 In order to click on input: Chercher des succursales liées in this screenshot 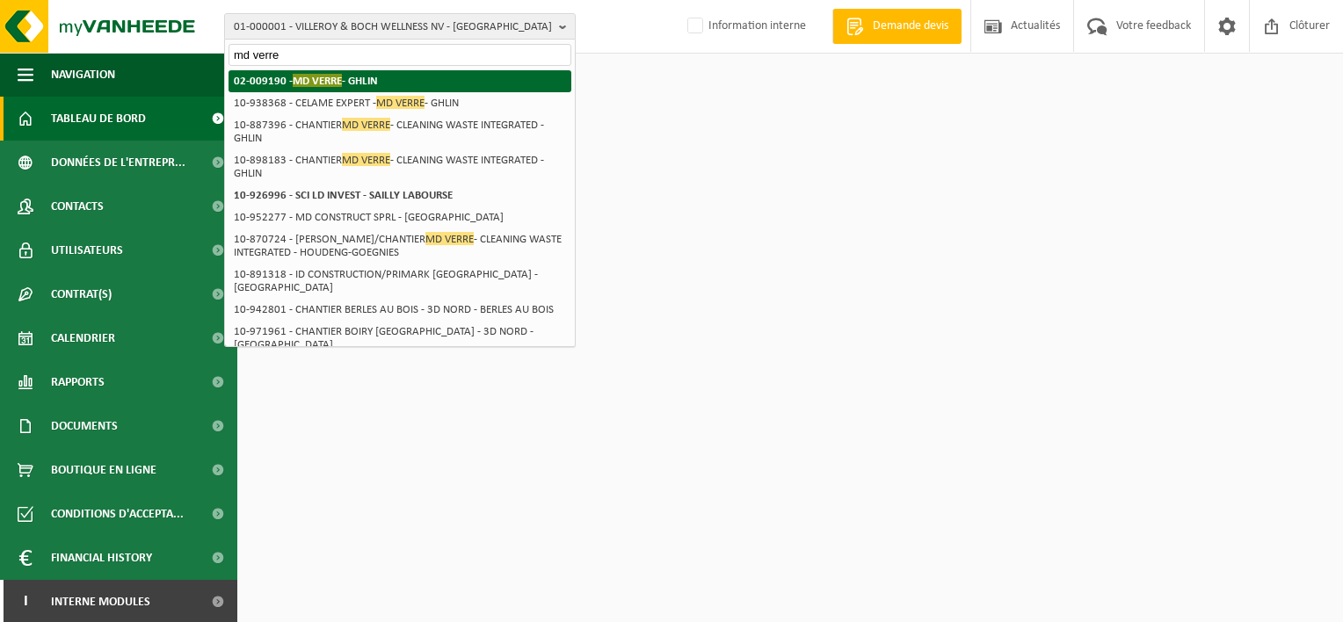, I will do `click(400, 54)`.